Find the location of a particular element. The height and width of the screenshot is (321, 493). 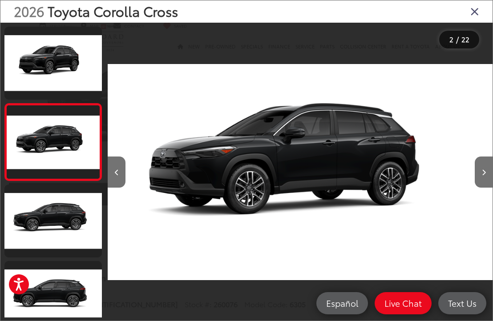

a: Text Us is located at coordinates (462, 303).